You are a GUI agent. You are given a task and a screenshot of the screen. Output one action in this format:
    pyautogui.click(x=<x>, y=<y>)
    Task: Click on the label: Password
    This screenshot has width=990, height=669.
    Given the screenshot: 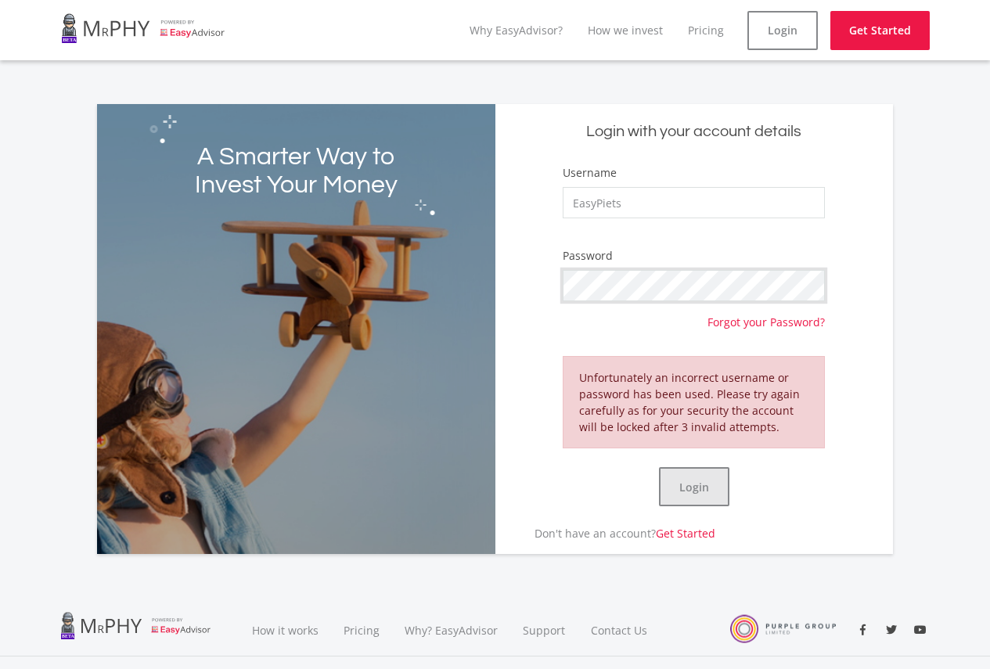 What is the action you would take?
    pyautogui.click(x=588, y=256)
    